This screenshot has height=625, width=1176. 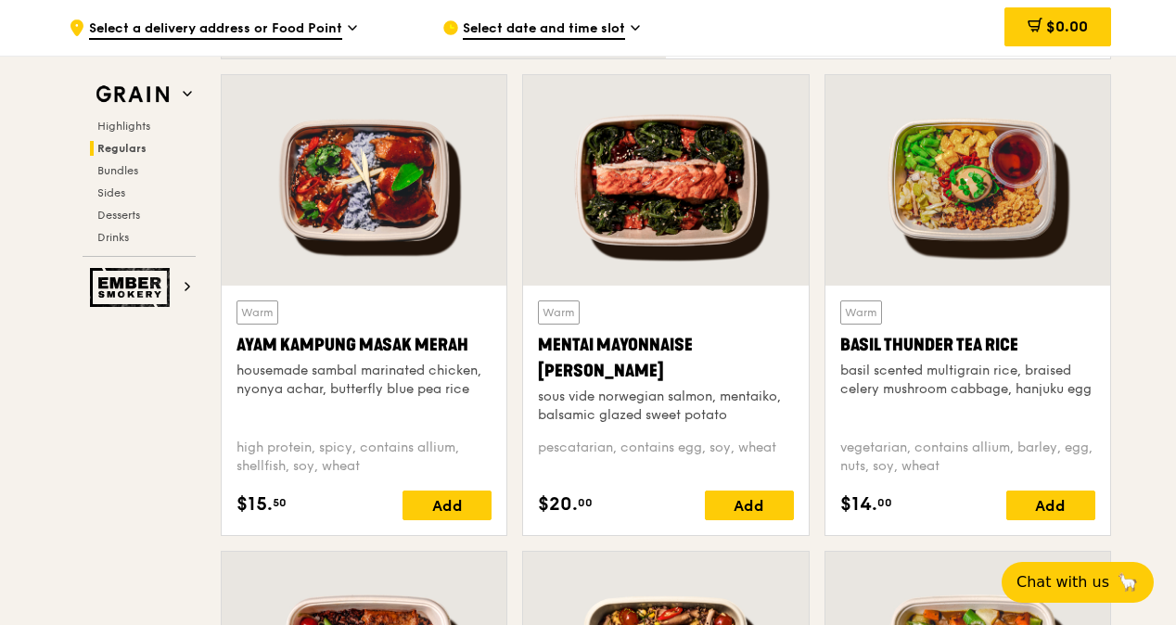 What do you see at coordinates (967, 380) in the screenshot?
I see `div: basil scented multigrain rice, braised celery mushroom cabbage, hanjuku egg` at bounding box center [967, 380].